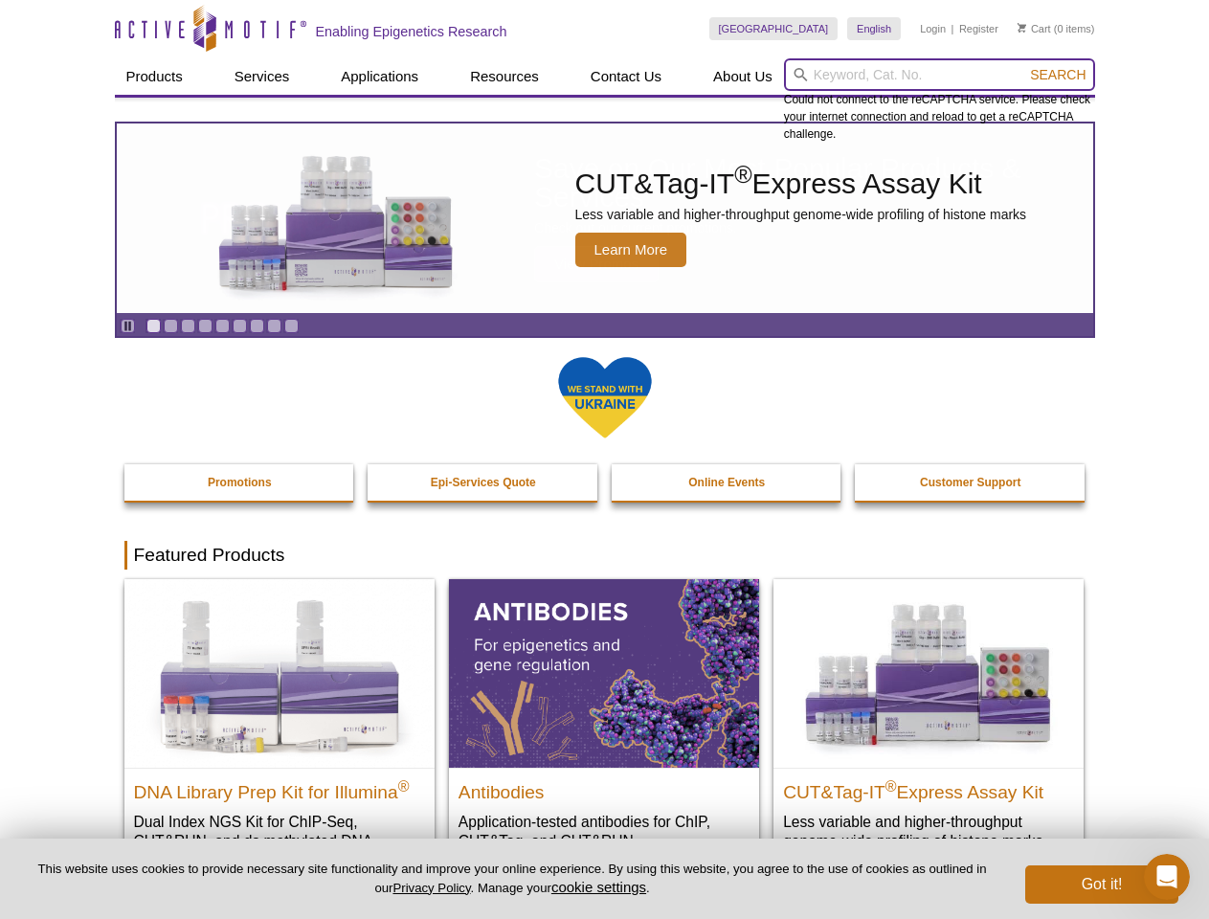 The width and height of the screenshot is (1209, 919). I want to click on a: Applications, so click(379, 77).